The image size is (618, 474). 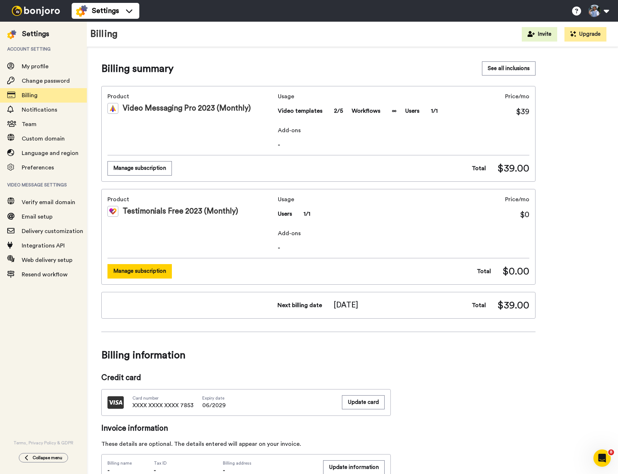 What do you see at coordinates (119, 464) in the screenshot?
I see `span: Billing name` at bounding box center [119, 464].